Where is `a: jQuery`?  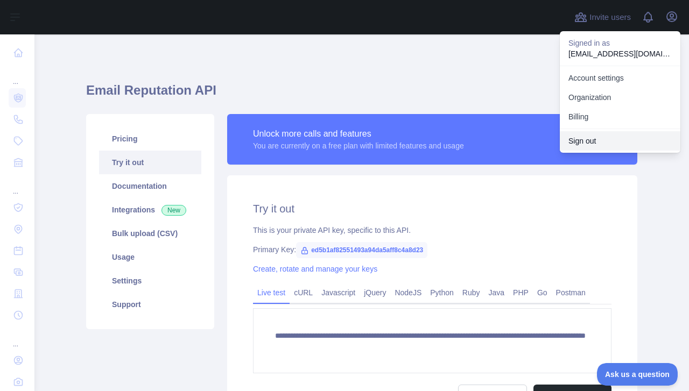
a: jQuery is located at coordinates (375, 293).